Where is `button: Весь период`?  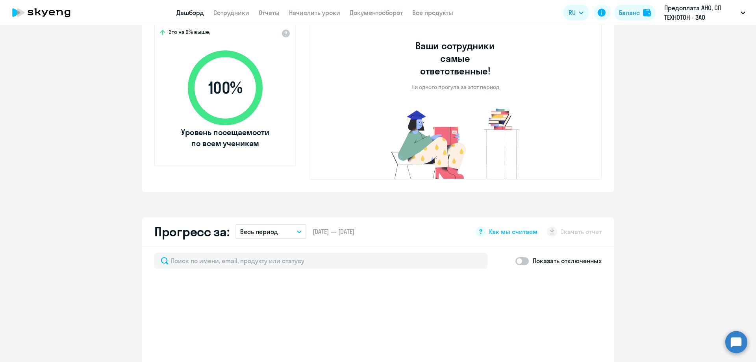
button: Весь период is located at coordinates (271, 231).